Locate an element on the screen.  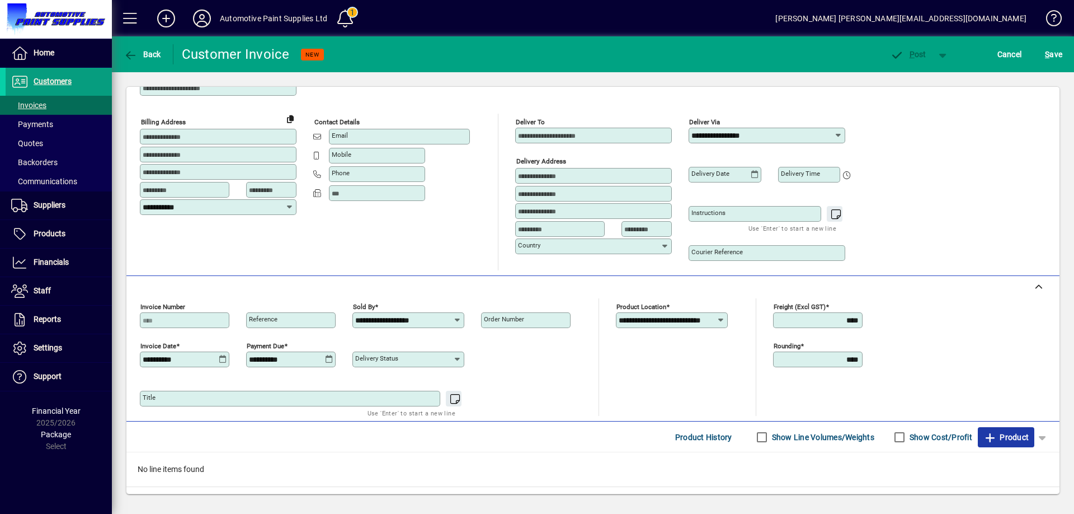
mat-label: Sold by is located at coordinates (364, 307).